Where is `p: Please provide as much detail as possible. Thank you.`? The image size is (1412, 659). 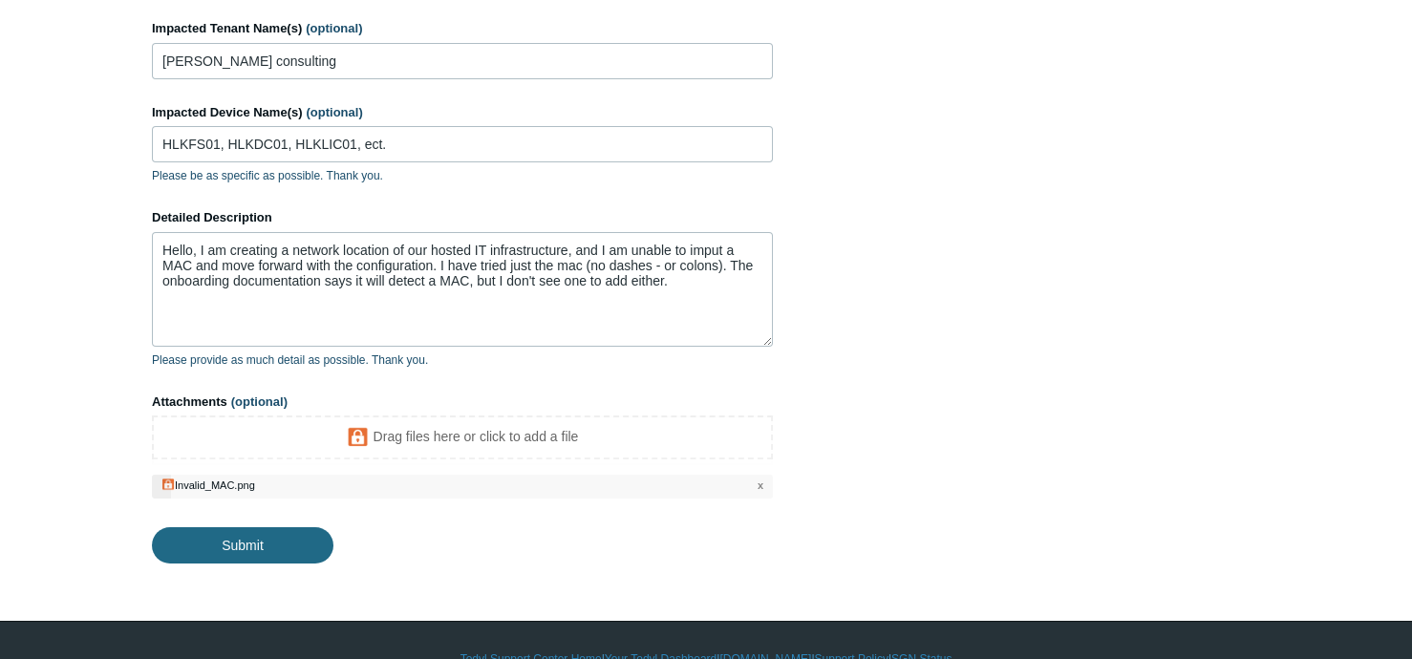
p: Please provide as much detail as possible. Thank you. is located at coordinates (462, 360).